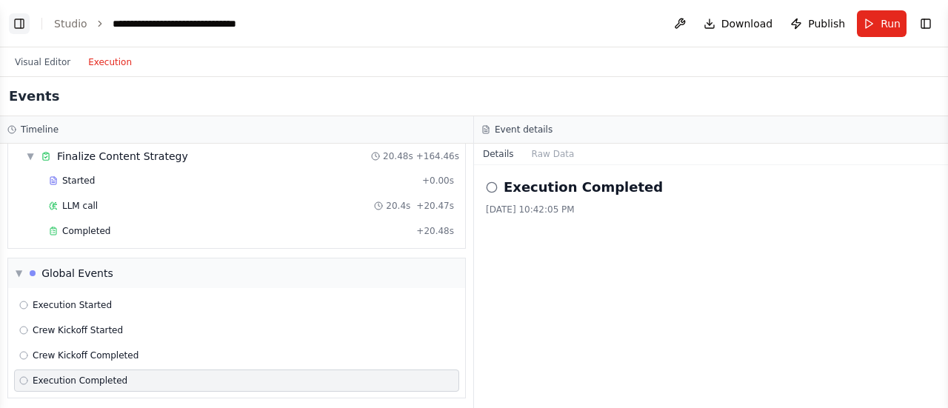 Image resolution: width=948 pixels, height=408 pixels. What do you see at coordinates (926, 24) in the screenshot?
I see `button: Show right sidebar` at bounding box center [926, 24].